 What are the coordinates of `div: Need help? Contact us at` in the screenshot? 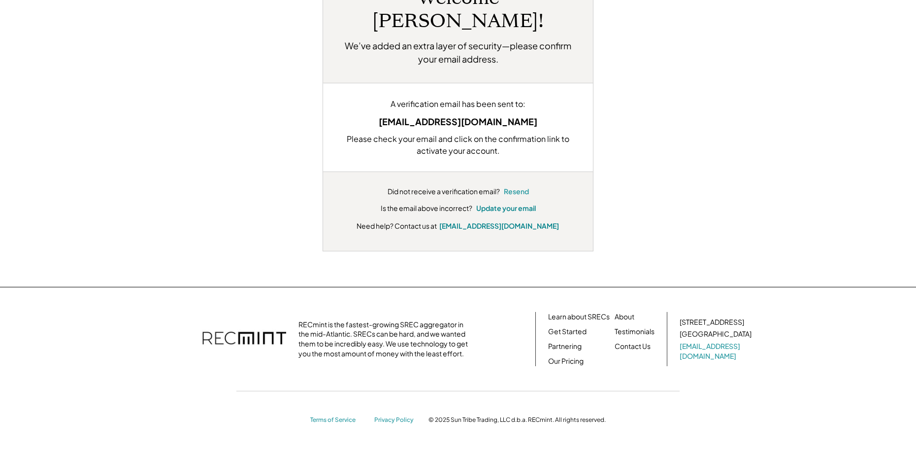 It's located at (397, 226).